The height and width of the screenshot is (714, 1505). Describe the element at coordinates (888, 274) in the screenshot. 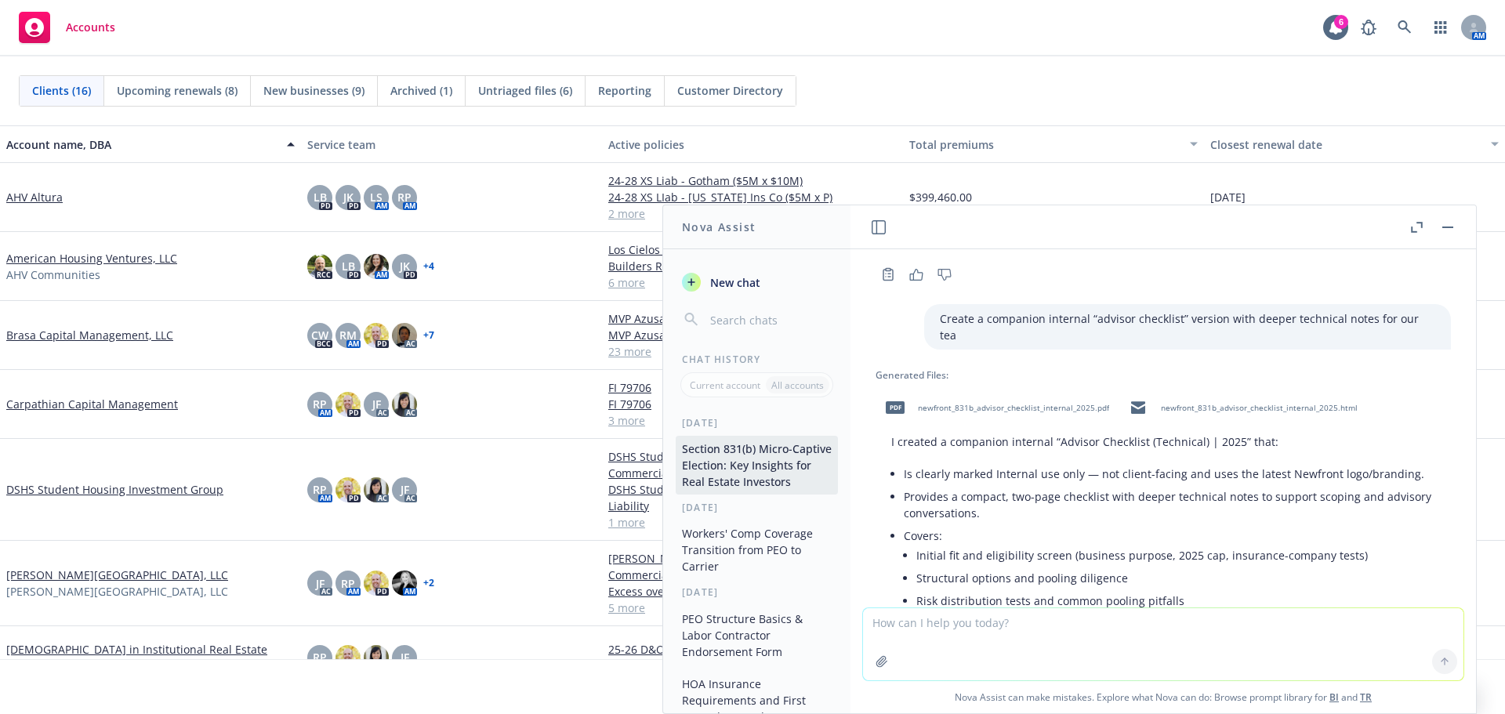

I see `svg: Copy to clipboard` at that location.